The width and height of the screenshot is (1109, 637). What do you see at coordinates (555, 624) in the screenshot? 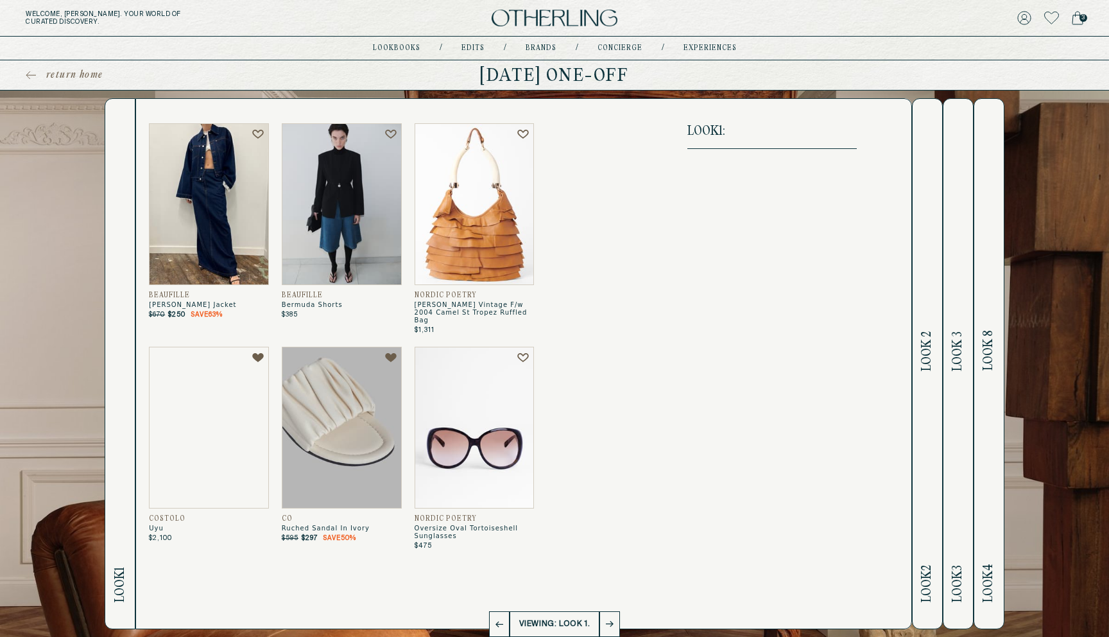
I see `p: Viewing: Look 1.` at bounding box center [555, 624].